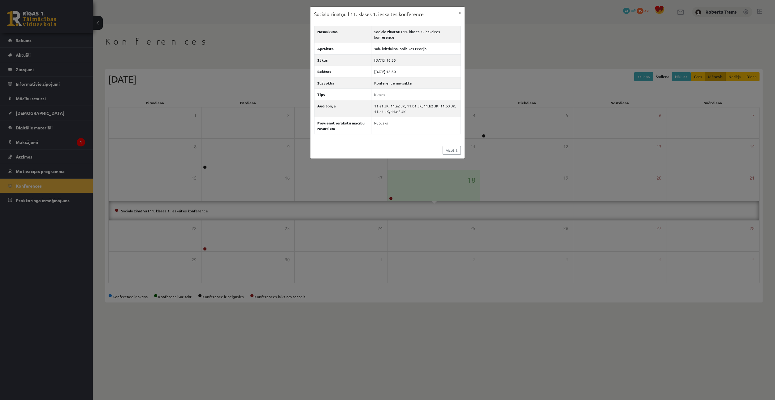  What do you see at coordinates (452, 150) in the screenshot?
I see `a: Aizvērt` at bounding box center [452, 150].